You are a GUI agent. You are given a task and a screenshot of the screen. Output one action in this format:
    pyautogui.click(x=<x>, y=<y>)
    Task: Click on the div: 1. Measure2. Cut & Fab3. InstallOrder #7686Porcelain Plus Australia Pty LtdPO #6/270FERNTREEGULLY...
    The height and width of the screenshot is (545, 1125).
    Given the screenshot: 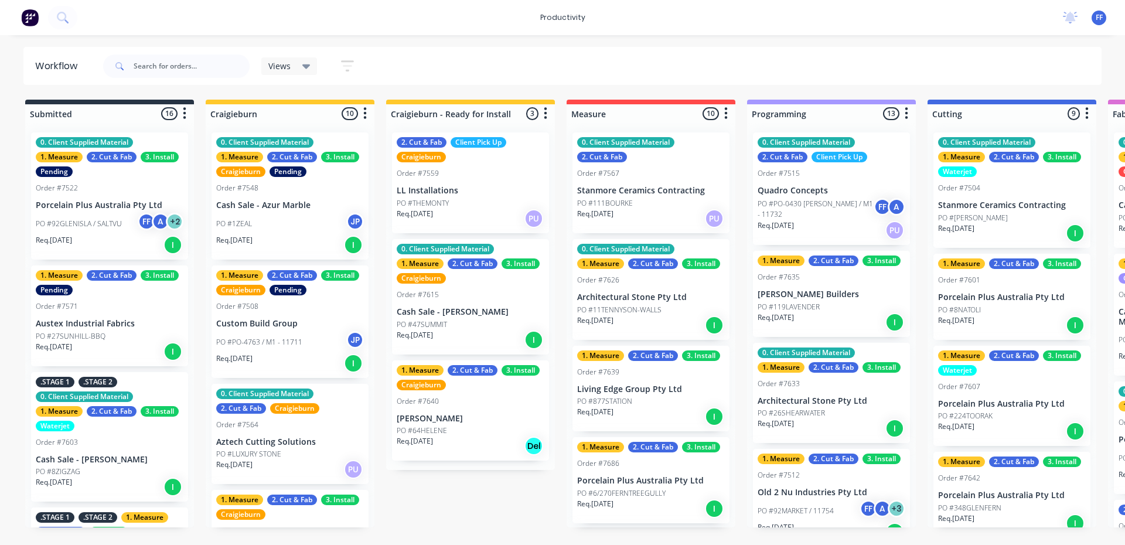 What is the action you would take?
    pyautogui.click(x=651, y=480)
    